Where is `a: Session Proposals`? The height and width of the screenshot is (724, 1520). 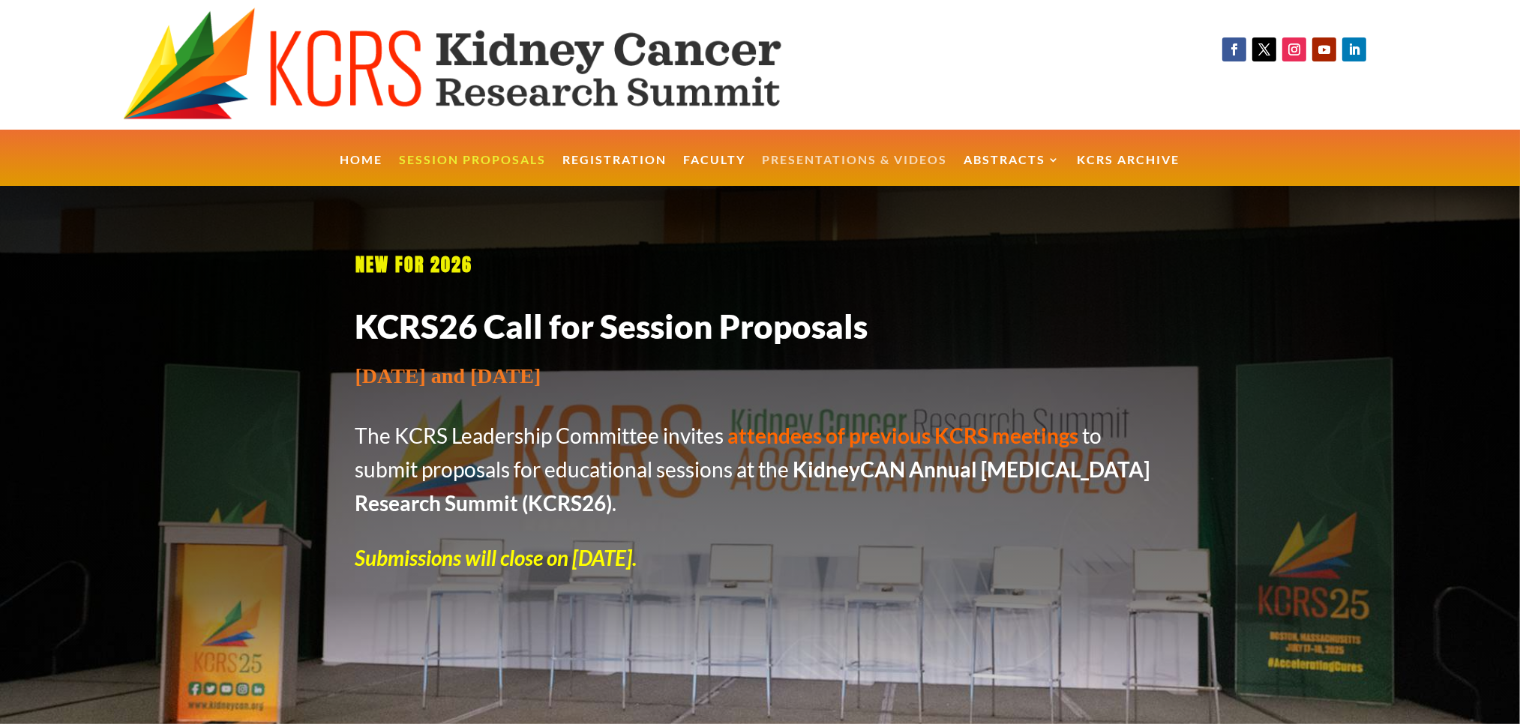 a: Session Proposals is located at coordinates (473, 170).